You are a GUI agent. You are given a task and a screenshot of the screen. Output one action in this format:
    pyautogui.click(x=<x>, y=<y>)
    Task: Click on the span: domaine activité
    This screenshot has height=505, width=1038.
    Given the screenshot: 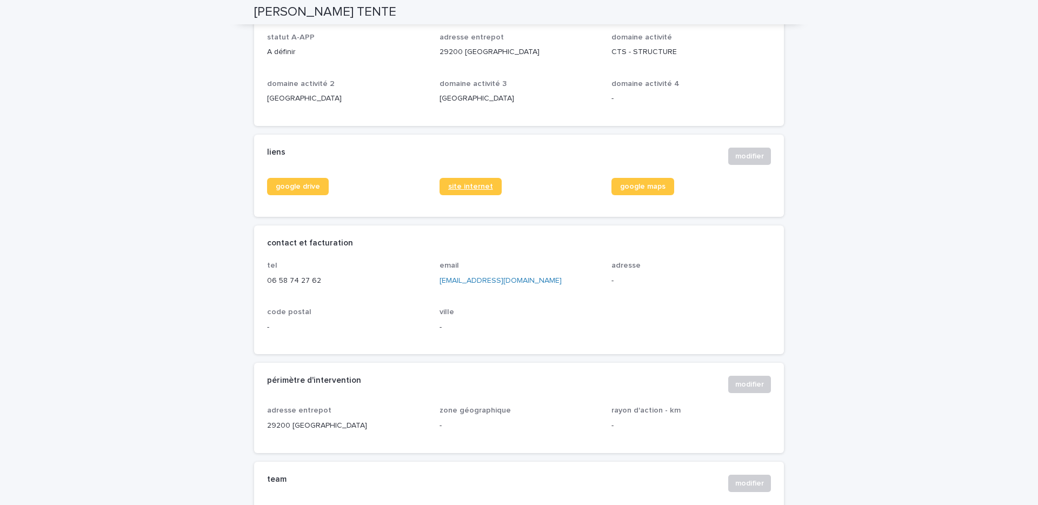 What is the action you would take?
    pyautogui.click(x=642, y=37)
    